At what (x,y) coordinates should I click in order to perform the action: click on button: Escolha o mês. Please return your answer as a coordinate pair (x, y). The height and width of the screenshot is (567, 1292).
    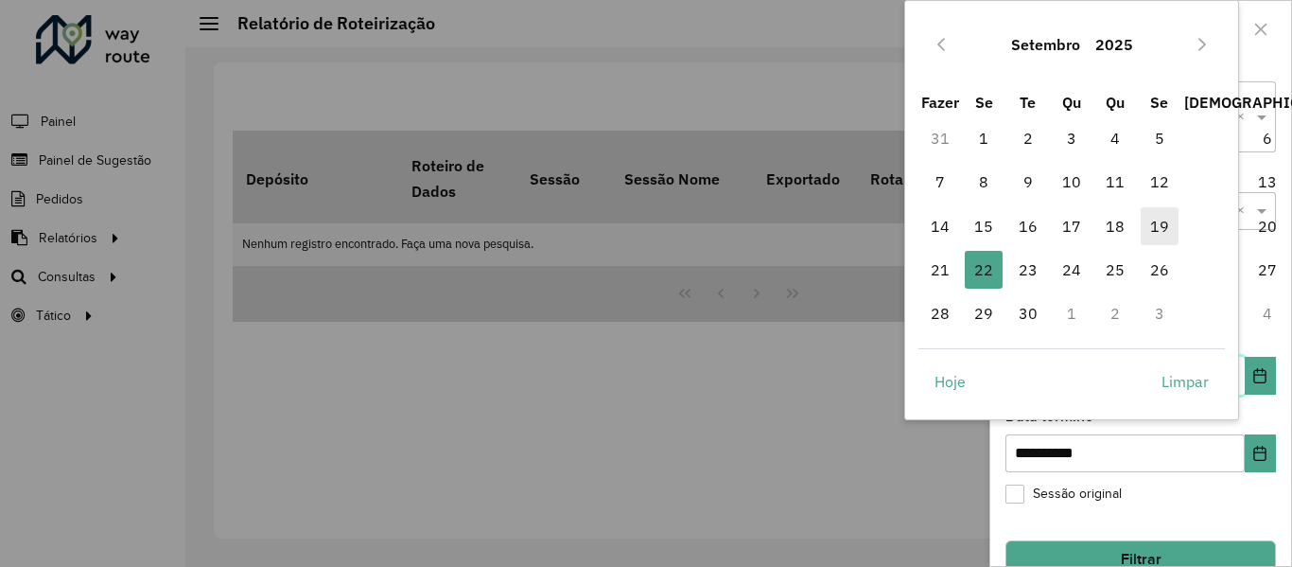
    Looking at the image, I should click on (1046, 44).